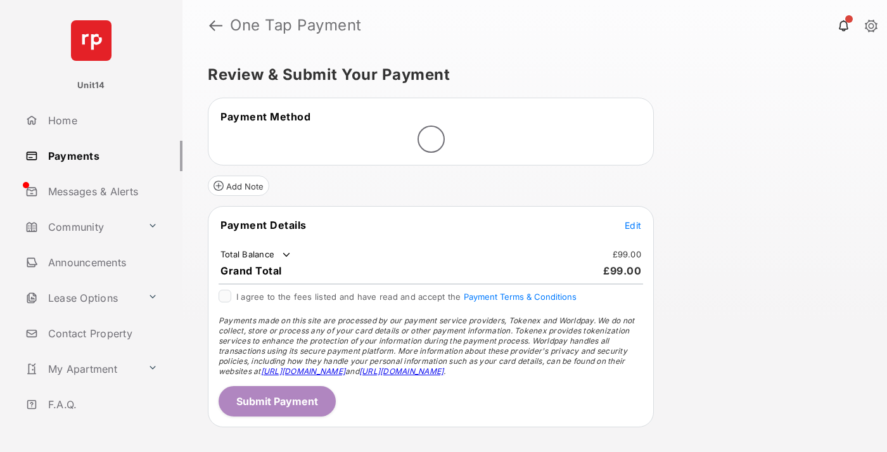  What do you see at coordinates (81, 369) in the screenshot?
I see `a: My Apartment` at bounding box center [81, 369].